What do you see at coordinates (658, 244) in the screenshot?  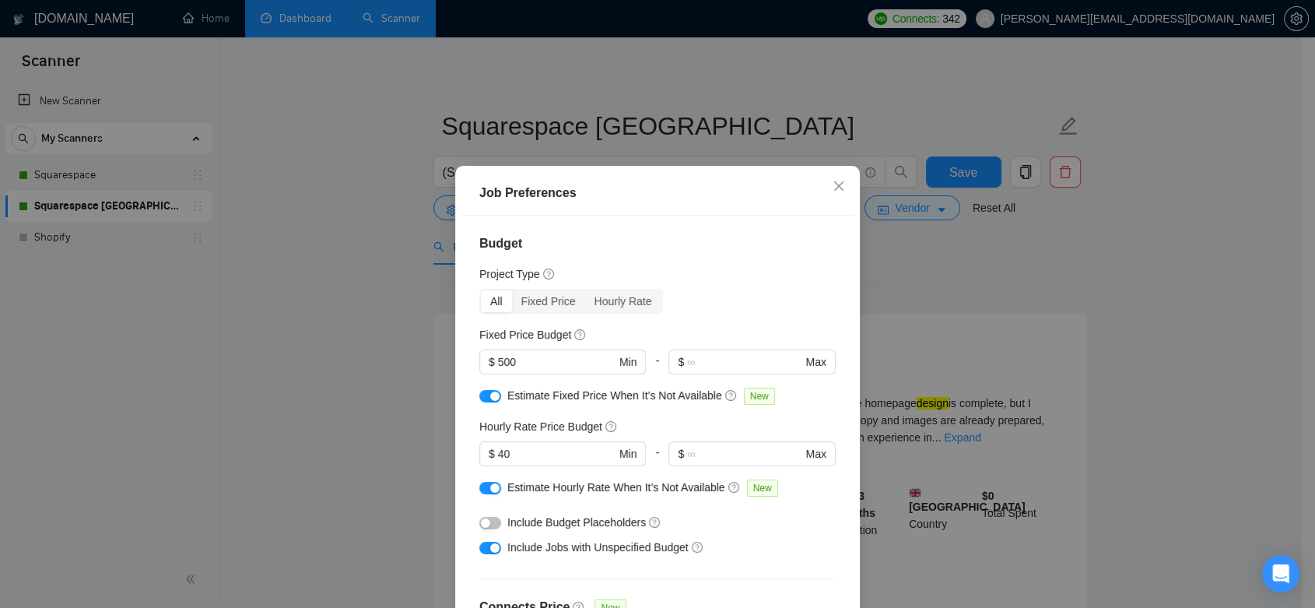 I see `h4: Budget` at bounding box center [658, 244].